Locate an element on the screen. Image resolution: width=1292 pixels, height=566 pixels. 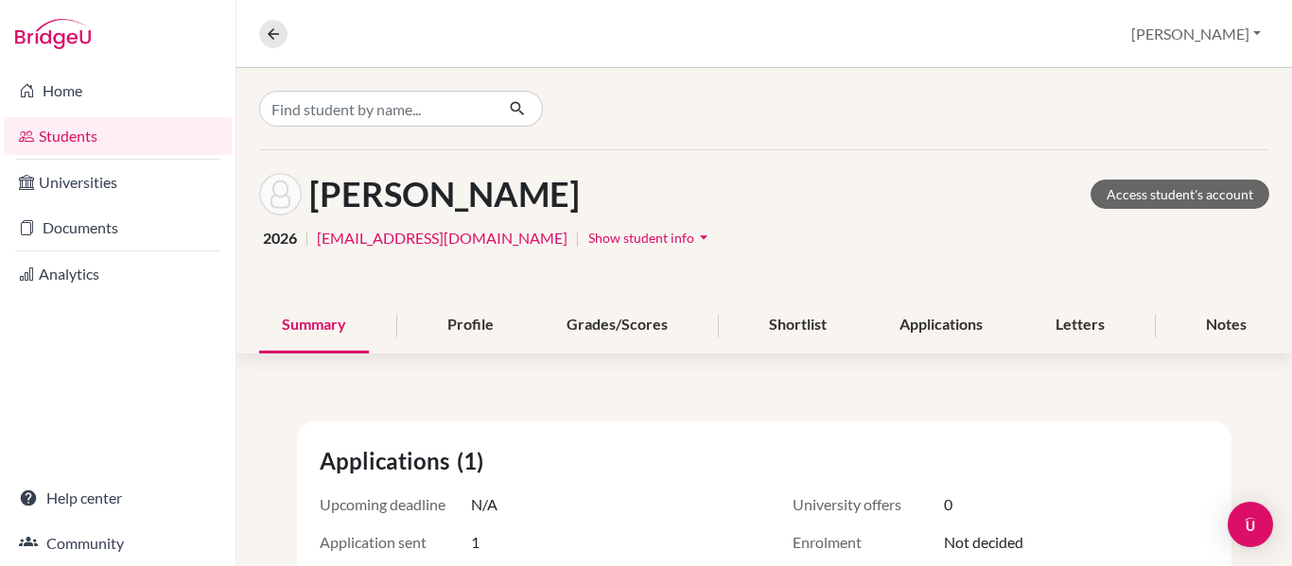
div: Notes is located at coordinates (1225, 325).